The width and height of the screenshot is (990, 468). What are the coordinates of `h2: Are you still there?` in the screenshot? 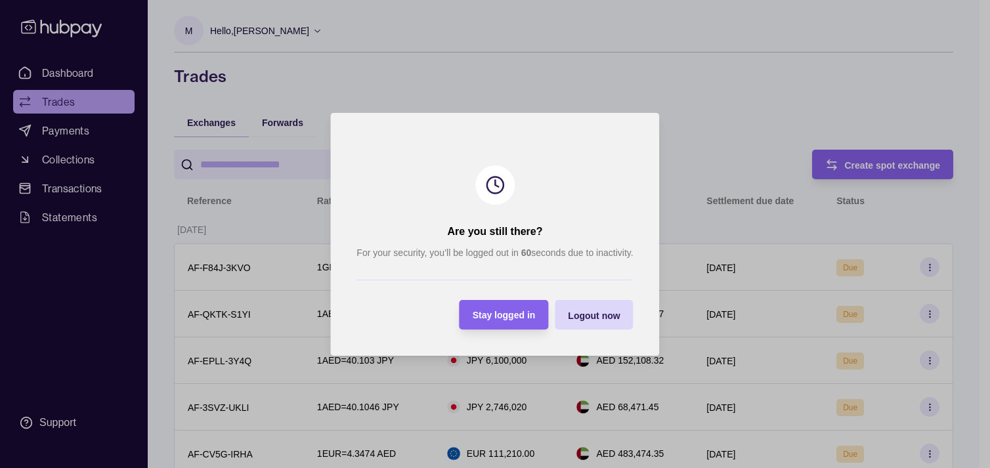 It's located at (495, 232).